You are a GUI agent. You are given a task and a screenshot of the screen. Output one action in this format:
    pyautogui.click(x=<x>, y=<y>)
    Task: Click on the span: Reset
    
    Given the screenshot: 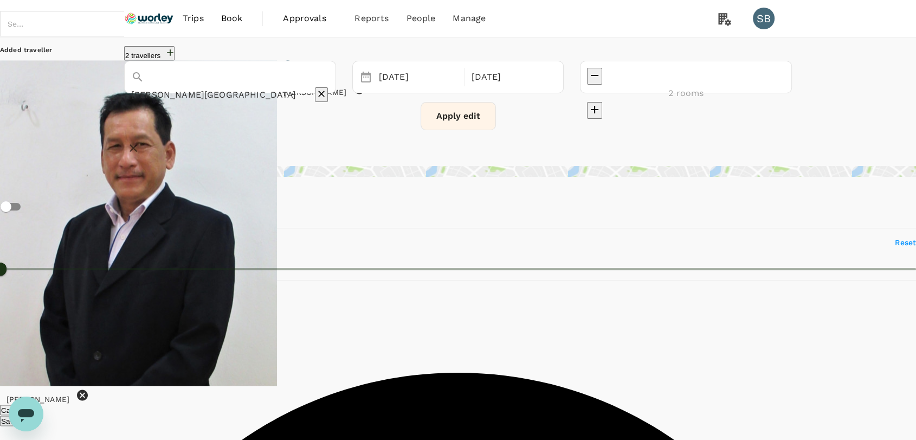 What is the action you would take?
    pyautogui.click(x=906, y=242)
    